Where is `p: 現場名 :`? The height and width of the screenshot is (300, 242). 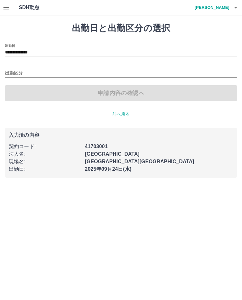 p: 現場名 : is located at coordinates (45, 162).